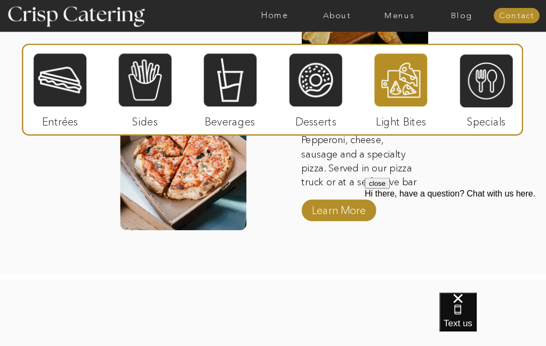 The height and width of the screenshot is (346, 546). Describe the element at coordinates (316, 119) in the screenshot. I see `p: Desserts` at that location.